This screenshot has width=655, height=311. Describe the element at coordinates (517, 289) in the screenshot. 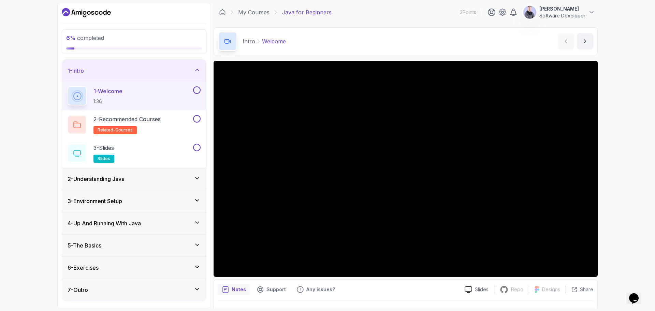

I see `p: Repo` at that location.